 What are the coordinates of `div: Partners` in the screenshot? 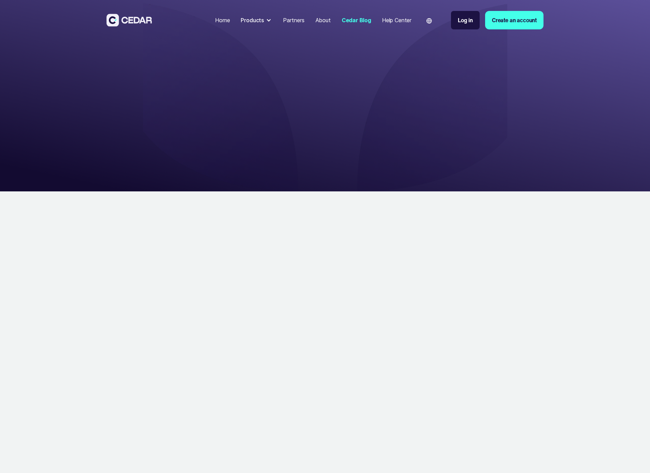 It's located at (294, 20).